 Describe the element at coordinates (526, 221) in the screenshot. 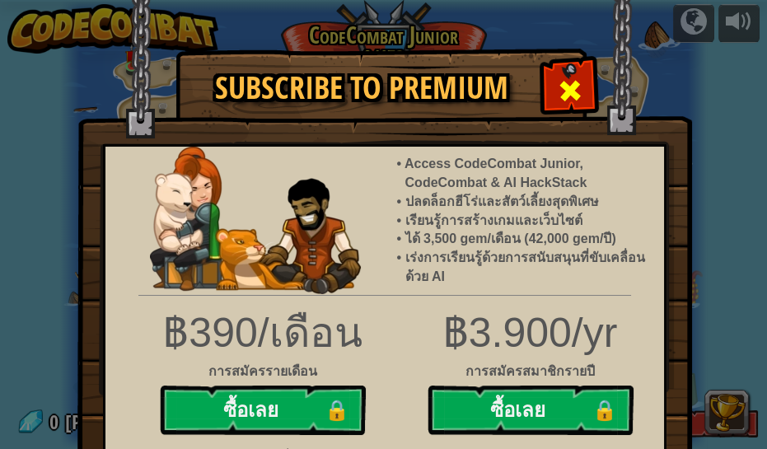

I see `li: เรียนรู้การสร้างเกมและเว็บไซต์` at that location.